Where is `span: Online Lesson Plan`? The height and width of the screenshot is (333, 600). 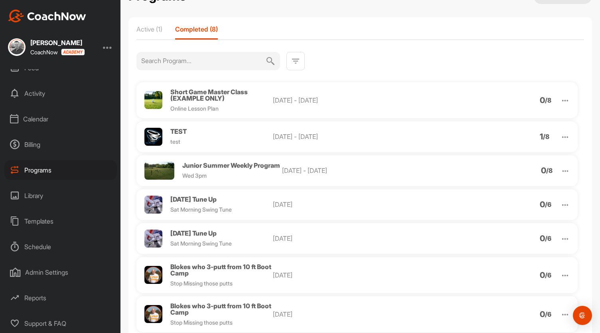
span: Online Lesson Plan is located at coordinates (194, 108).